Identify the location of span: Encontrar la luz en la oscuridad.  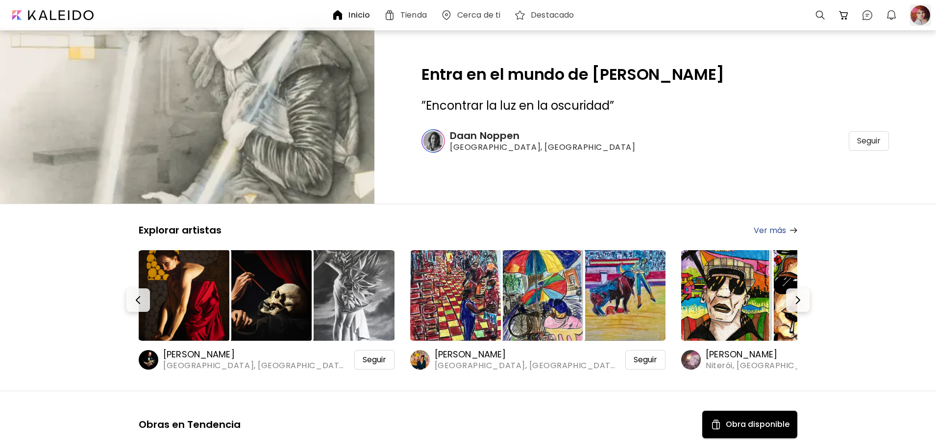
(517, 105).